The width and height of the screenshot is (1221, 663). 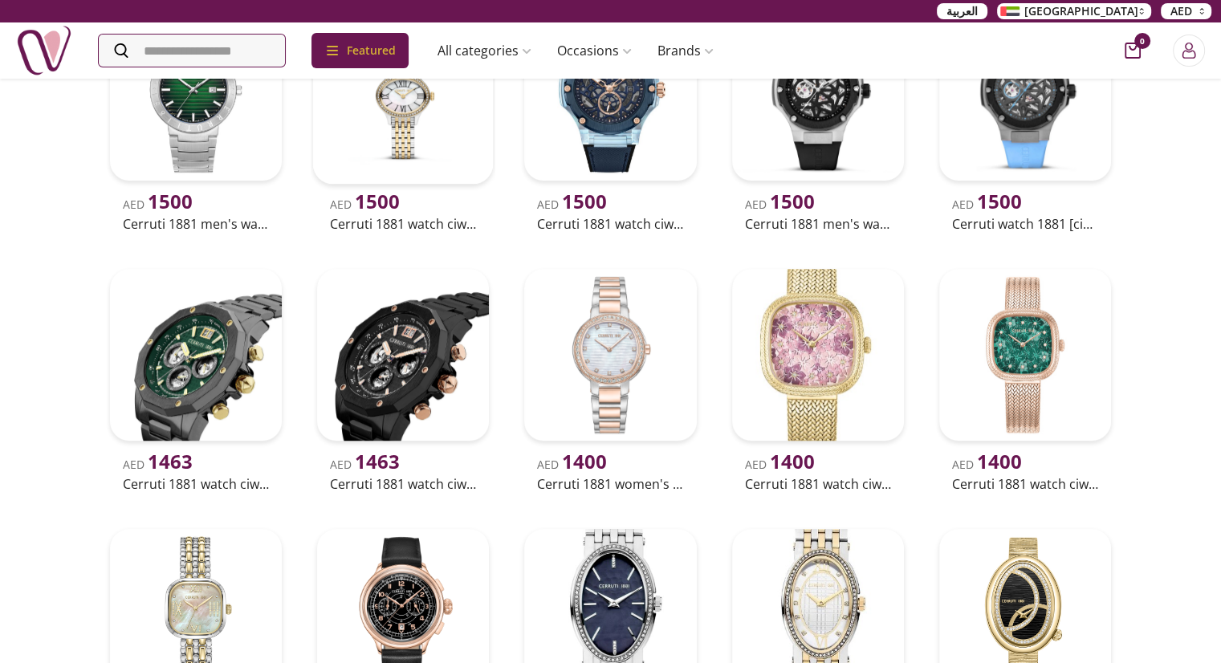 I want to click on h2: Cerruti 1881 watch ciwgn0022904, so click(x=610, y=224).